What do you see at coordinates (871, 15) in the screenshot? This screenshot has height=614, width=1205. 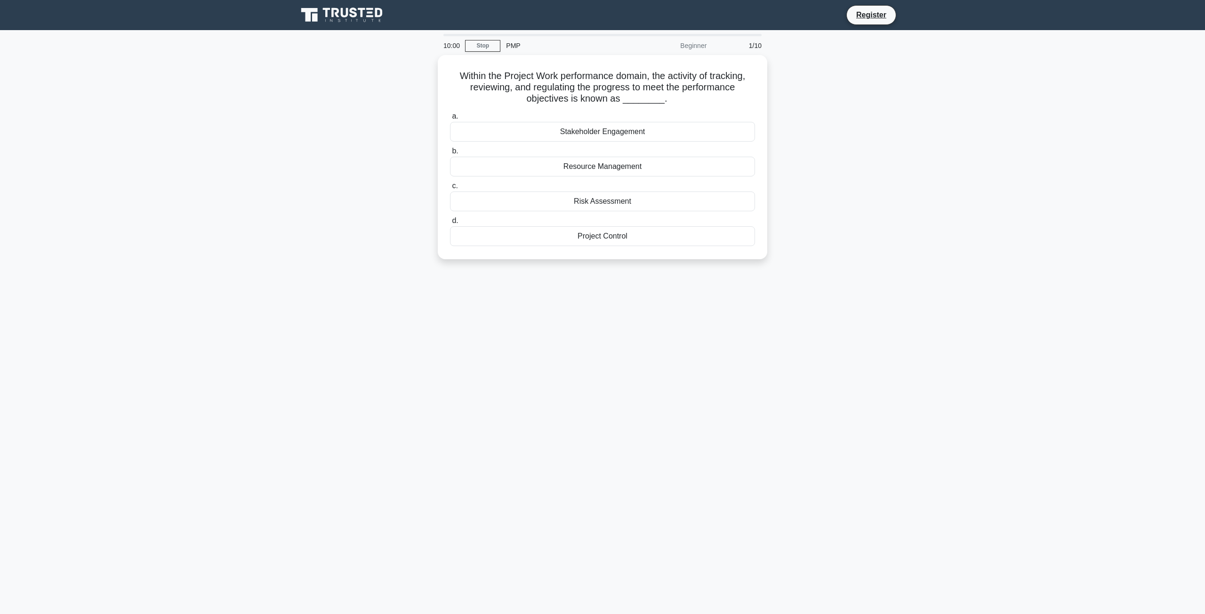 I see `a: Register` at bounding box center [871, 15].